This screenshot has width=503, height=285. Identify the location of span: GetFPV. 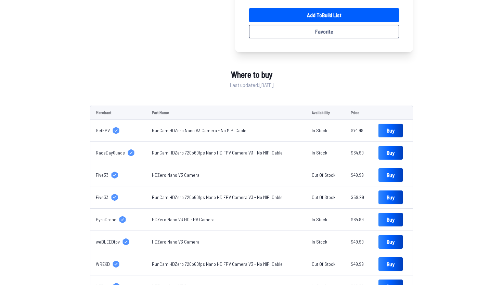
(103, 130).